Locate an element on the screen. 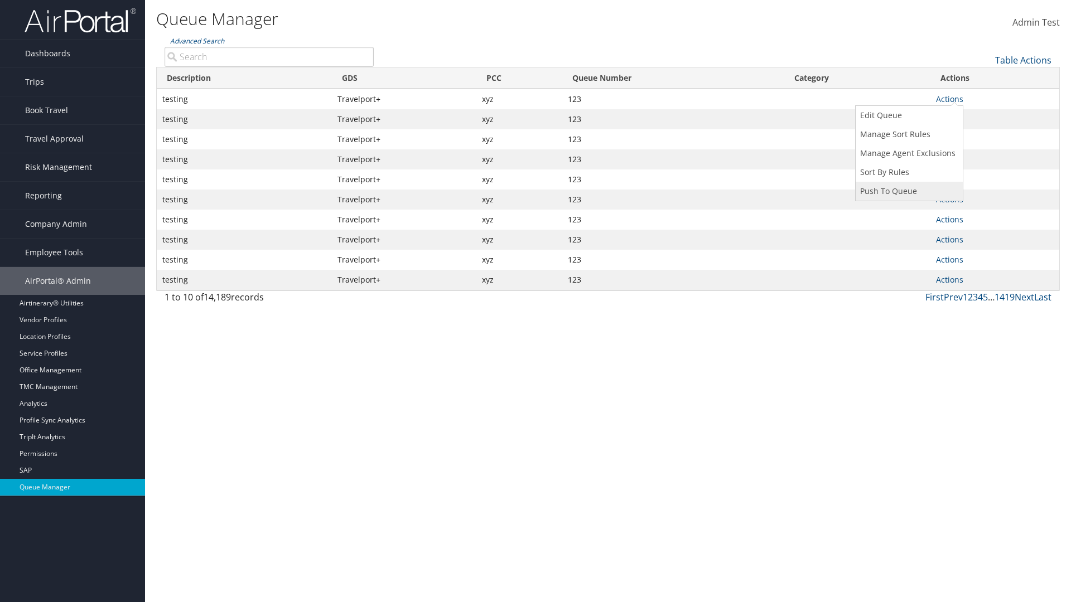 The height and width of the screenshot is (602, 1071). a: Sort Using Queue's Rules is located at coordinates (907, 172).